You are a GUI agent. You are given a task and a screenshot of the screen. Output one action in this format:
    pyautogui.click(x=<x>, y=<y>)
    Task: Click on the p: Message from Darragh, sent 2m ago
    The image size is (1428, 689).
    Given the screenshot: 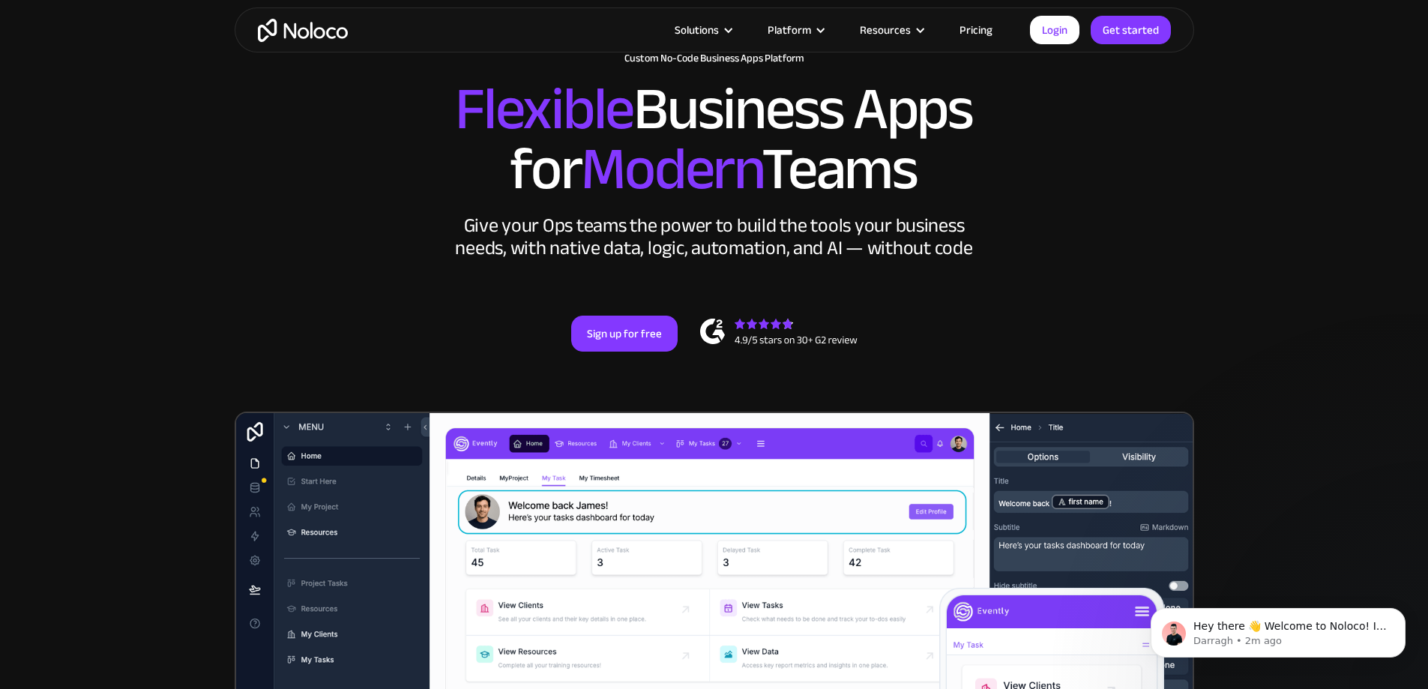 What is the action you would take?
    pyautogui.click(x=162, y=64)
    